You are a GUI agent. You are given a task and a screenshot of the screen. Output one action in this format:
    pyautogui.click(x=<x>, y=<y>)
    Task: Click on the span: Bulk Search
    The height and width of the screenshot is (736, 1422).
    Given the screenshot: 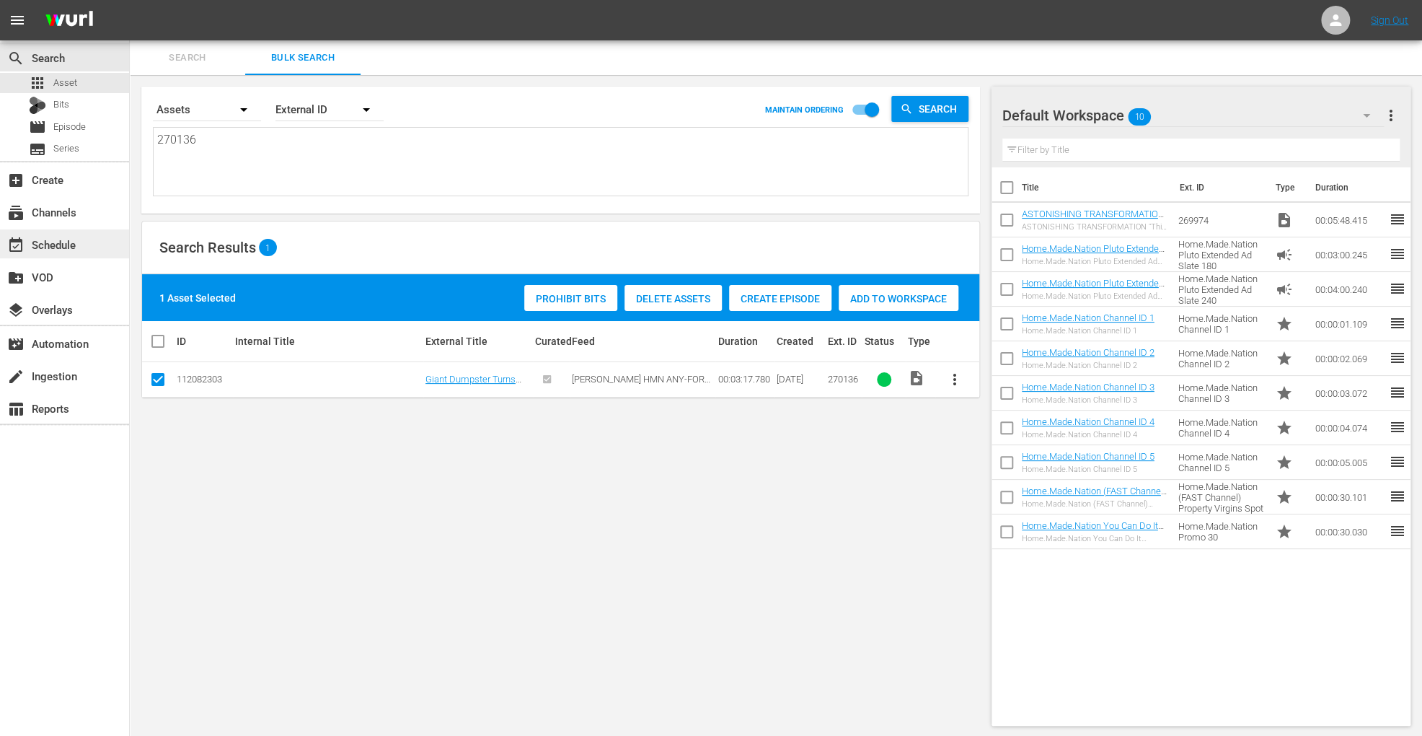 What is the action you would take?
    pyautogui.click(x=303, y=58)
    